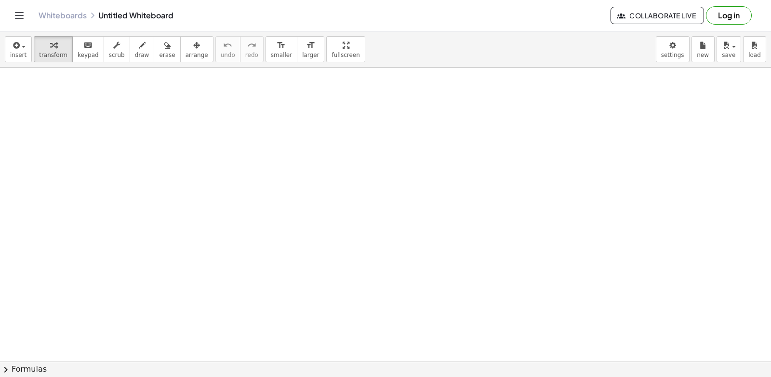 This screenshot has height=377, width=771. I want to click on span: insert, so click(18, 55).